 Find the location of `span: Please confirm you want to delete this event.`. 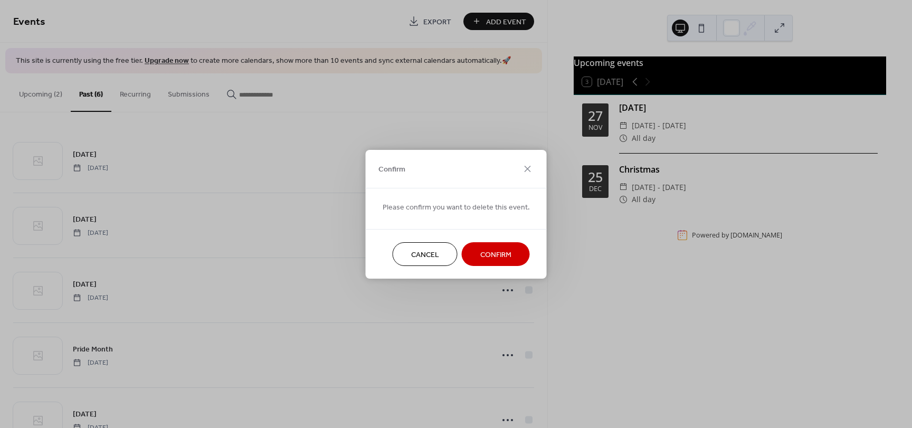

span: Please confirm you want to delete this event. is located at coordinates (456, 207).